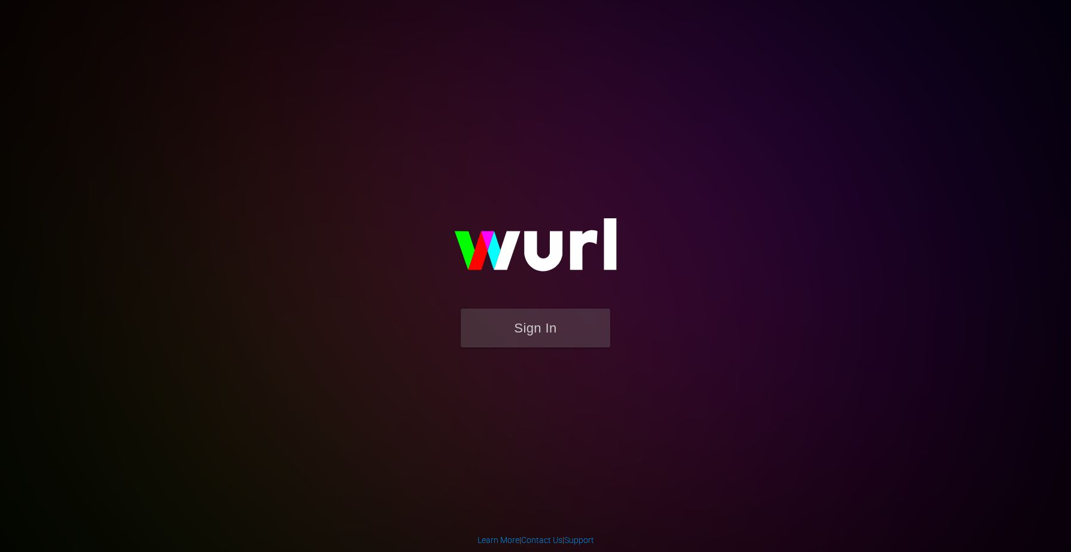 The height and width of the screenshot is (552, 1071). I want to click on a: Learn More, so click(499, 540).